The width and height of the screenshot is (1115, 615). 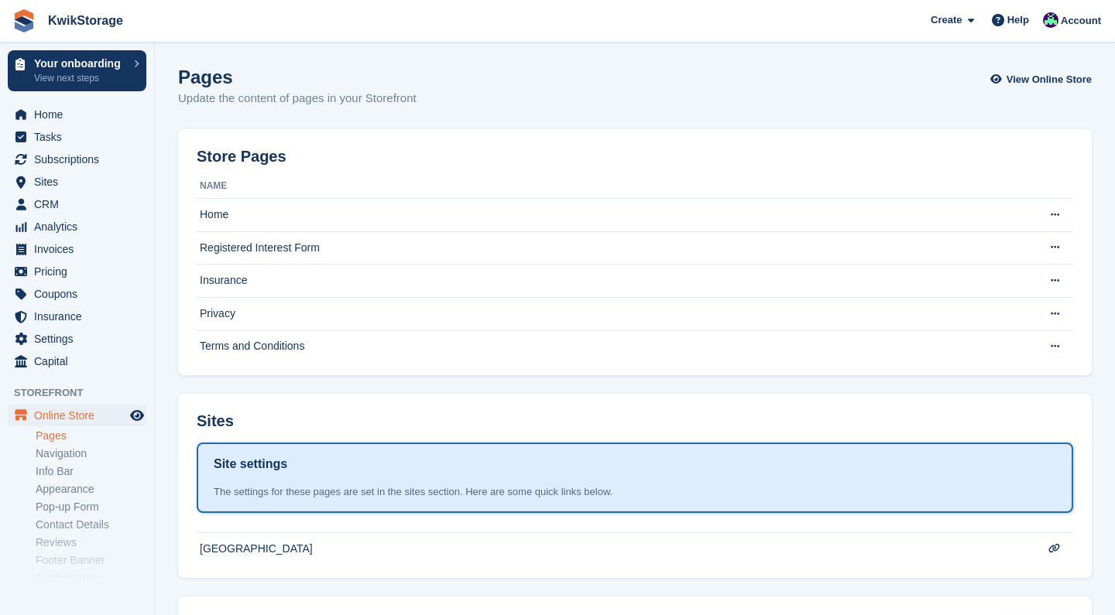 I want to click on span: Sites, so click(x=81, y=182).